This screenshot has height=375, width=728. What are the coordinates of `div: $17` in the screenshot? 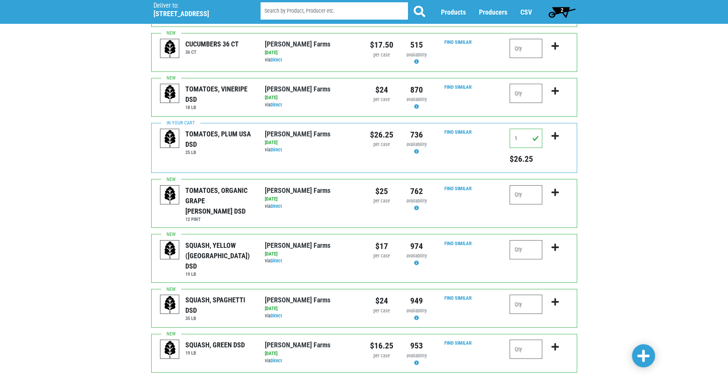 It's located at (382, 246).